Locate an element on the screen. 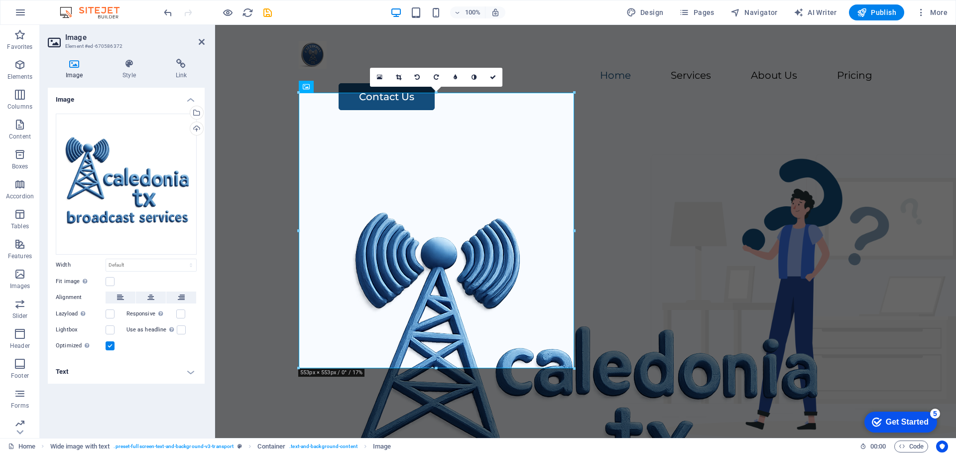 Image resolution: width=956 pixels, height=454 pixels. p: Content is located at coordinates (20, 136).